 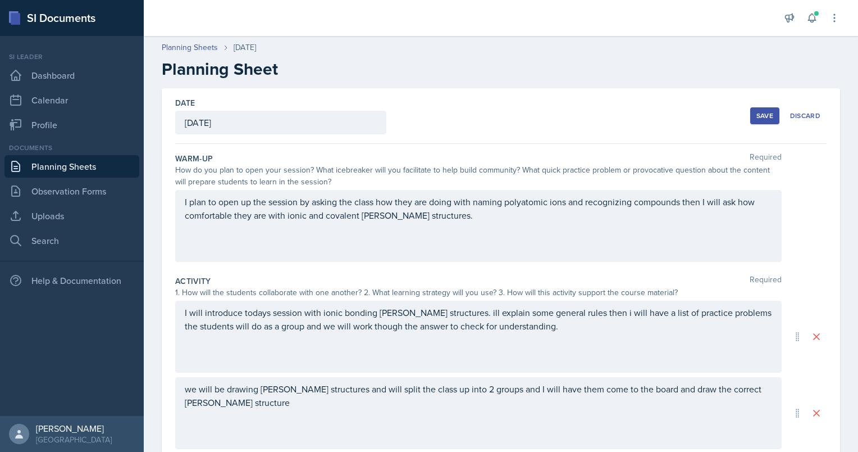 What do you see at coordinates (479, 176) in the screenshot?
I see `div: How do you plan to open your session? What icebreaker will you facilitate to help build community...` at bounding box center [479, 176].